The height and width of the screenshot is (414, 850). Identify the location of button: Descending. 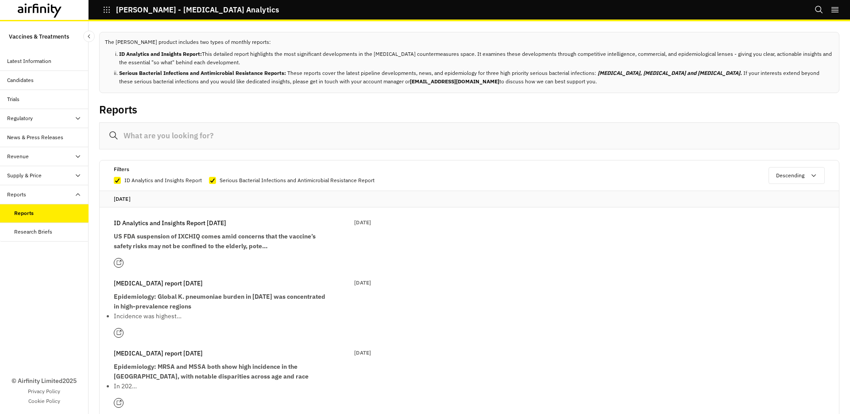
(797, 175).